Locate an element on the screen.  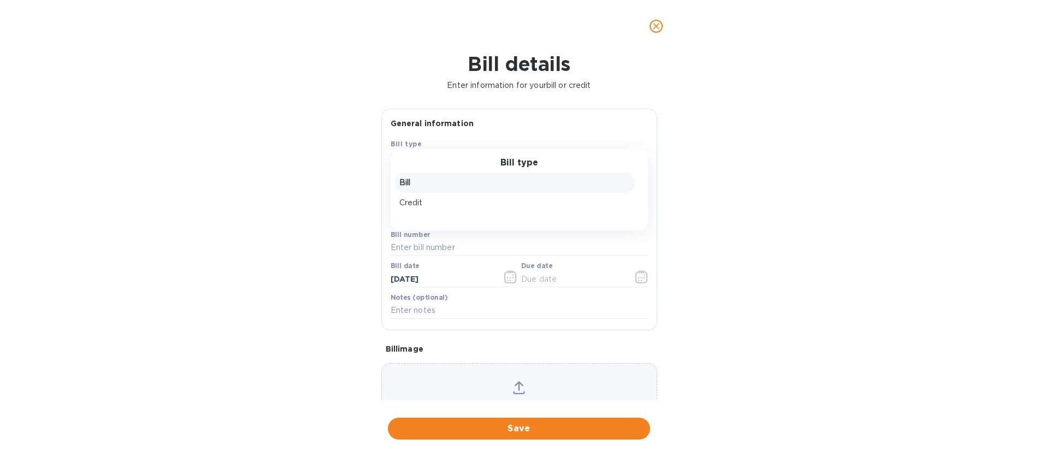
button: close is located at coordinates (656, 26).